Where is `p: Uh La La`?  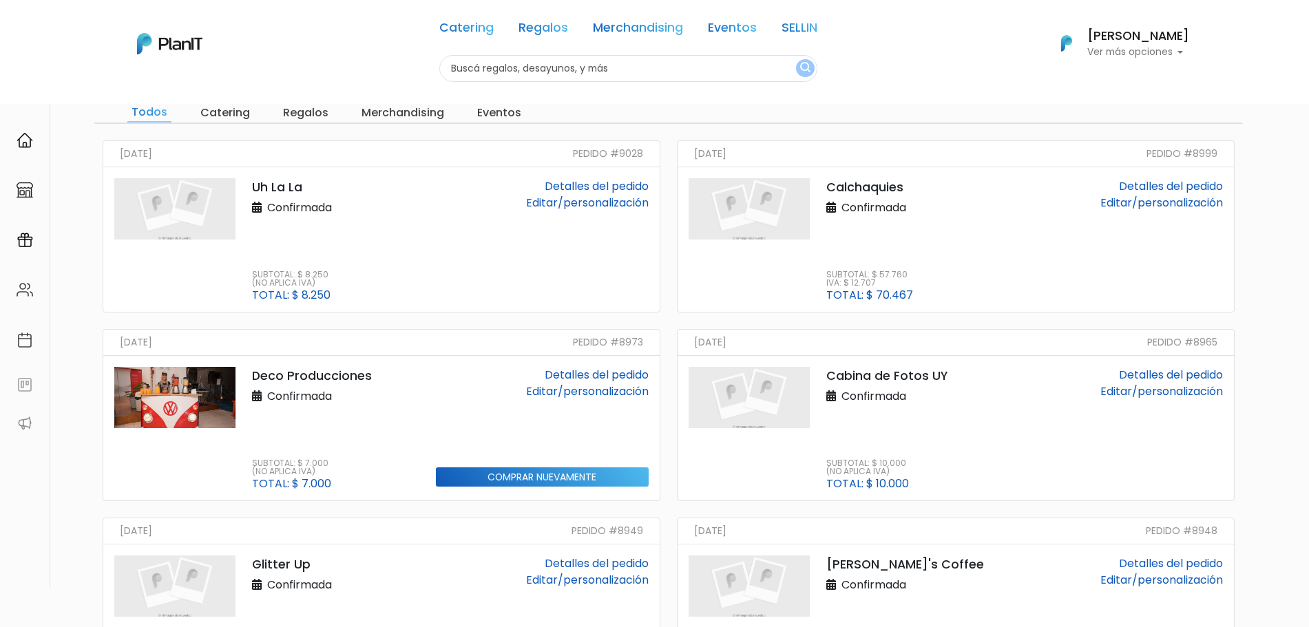
p: Uh La La is located at coordinates (335, 187).